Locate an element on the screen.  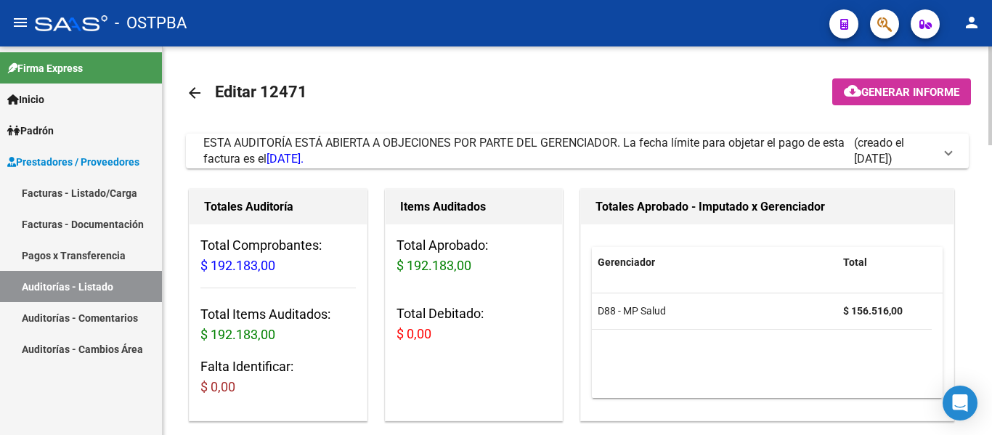
h3: Total Debitado: is located at coordinates (474, 324).